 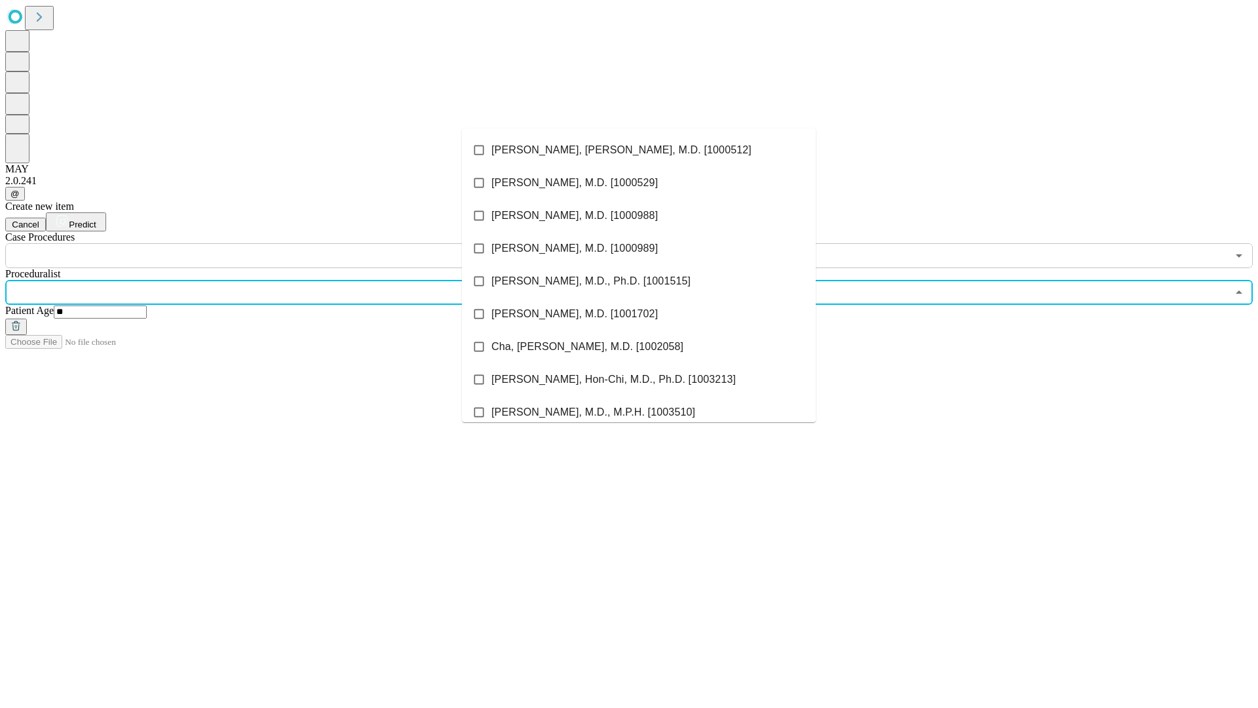 I want to click on span: Create new item, so click(x=39, y=206).